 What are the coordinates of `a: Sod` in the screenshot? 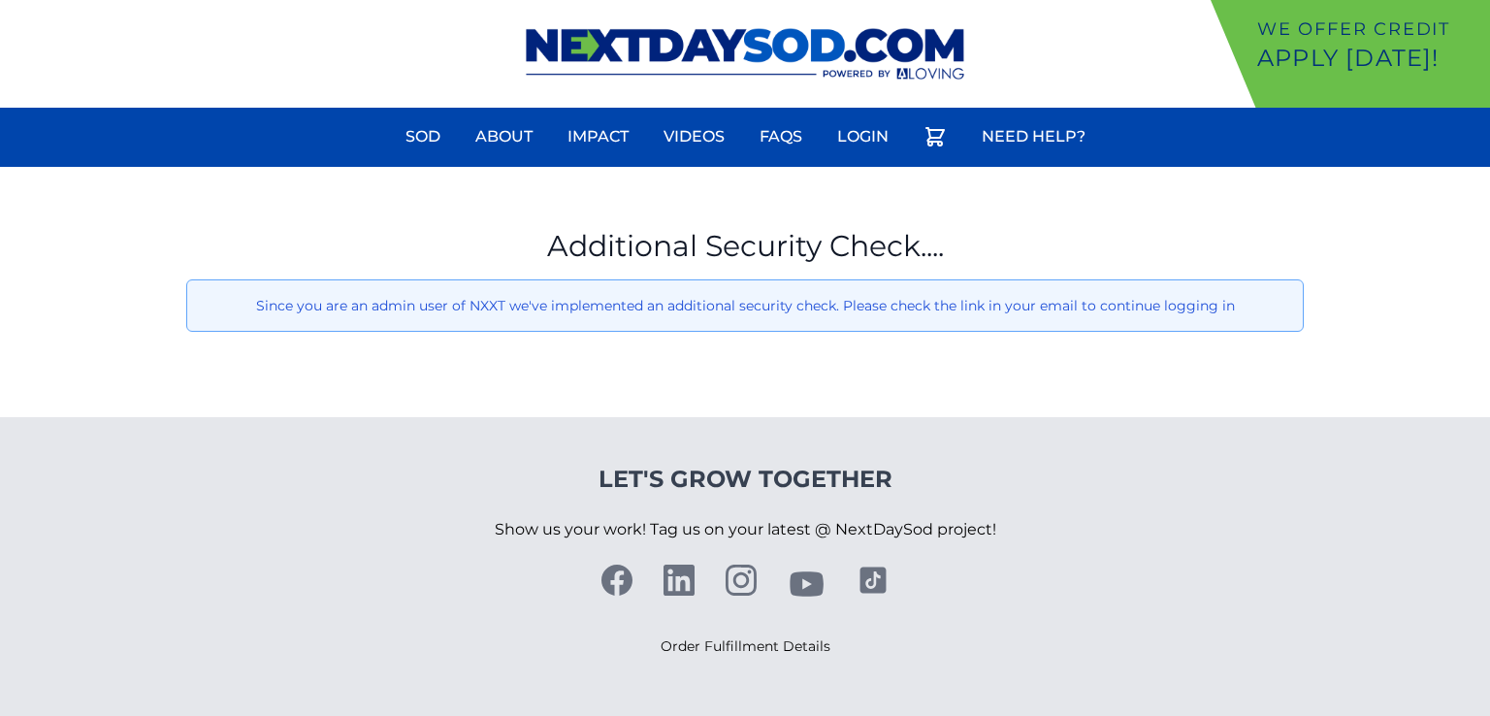 It's located at (423, 137).